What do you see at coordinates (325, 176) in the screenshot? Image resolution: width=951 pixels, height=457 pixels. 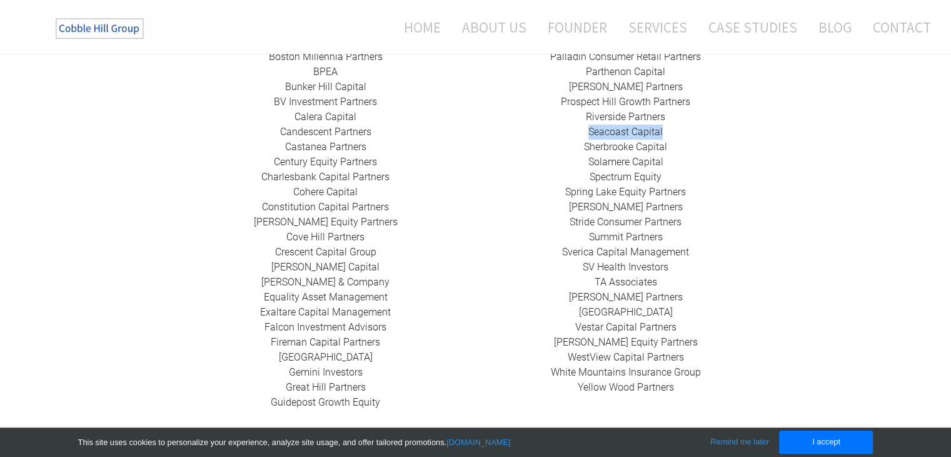 I see `a: Charlesbank Capital Partners` at bounding box center [325, 176].